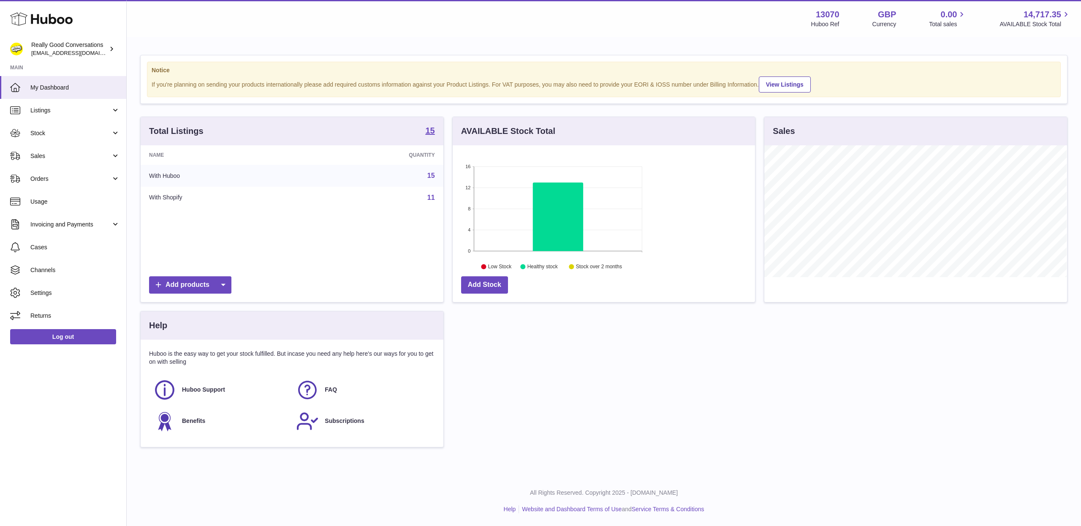 The image size is (1081, 526). I want to click on a: Huboo Support, so click(220, 390).